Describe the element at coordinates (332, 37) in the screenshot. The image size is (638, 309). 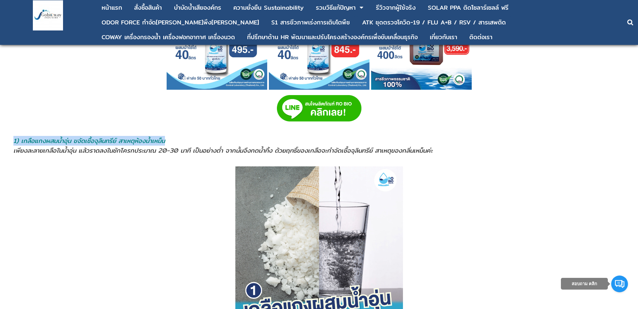
I see `div: ที่ปรึกษาด้าน HR พัฒนาและปรับโครงสร้างองค์กรเพื่อขับเคลื่อนธุรกิจ` at that location.